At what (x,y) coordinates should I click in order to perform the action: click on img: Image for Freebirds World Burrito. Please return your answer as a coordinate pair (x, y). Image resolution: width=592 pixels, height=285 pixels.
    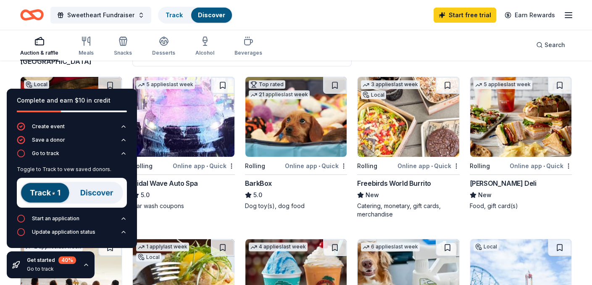
    Looking at the image, I should click on (408, 117).